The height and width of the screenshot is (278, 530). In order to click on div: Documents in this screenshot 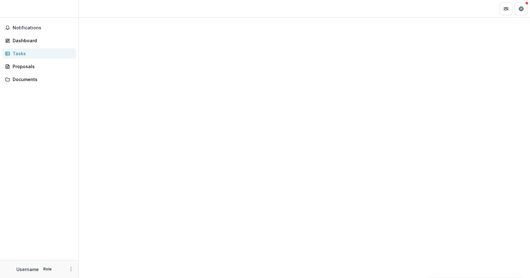, I will do `click(42, 79)`.